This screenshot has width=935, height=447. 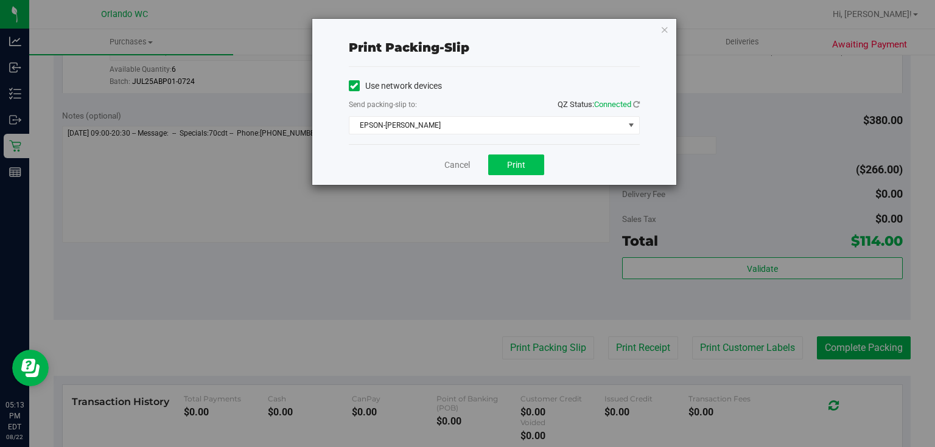 I want to click on label: Use network devices, so click(x=395, y=86).